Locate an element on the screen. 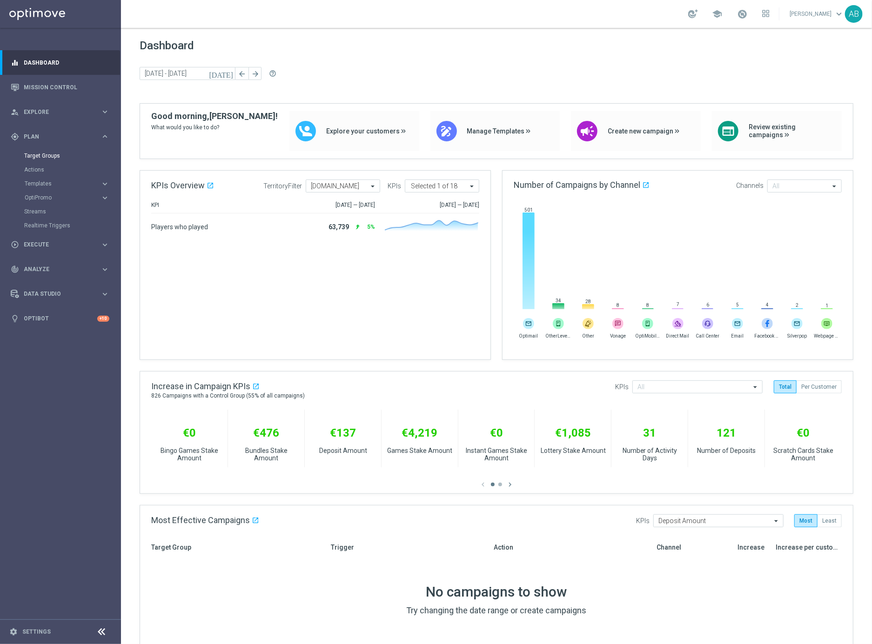 This screenshot has height=644, width=872. div: AB is located at coordinates (854, 14).